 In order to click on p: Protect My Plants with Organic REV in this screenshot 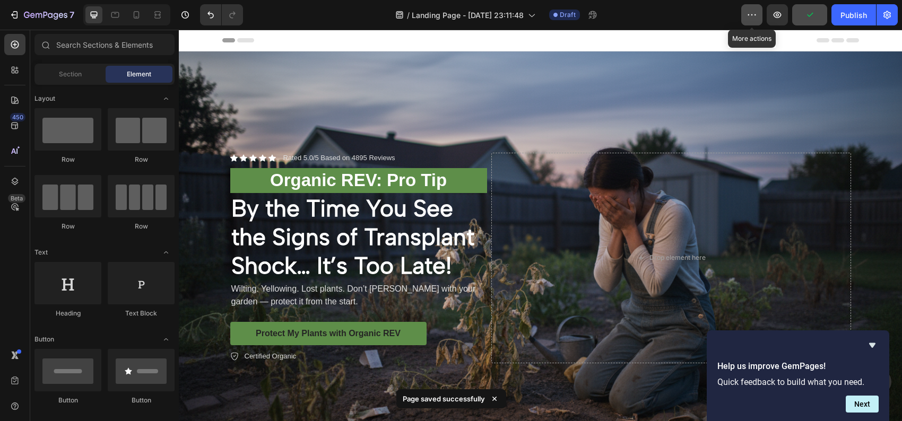, I will do `click(149, 304)`.